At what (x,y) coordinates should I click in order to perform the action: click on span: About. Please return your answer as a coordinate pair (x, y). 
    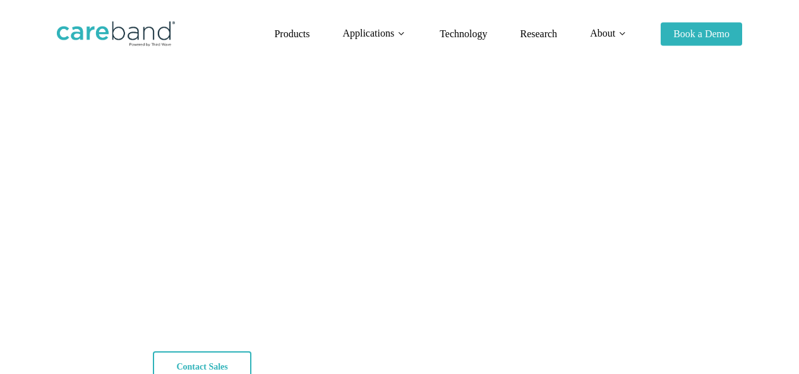
    Looking at the image, I should click on (602, 33).